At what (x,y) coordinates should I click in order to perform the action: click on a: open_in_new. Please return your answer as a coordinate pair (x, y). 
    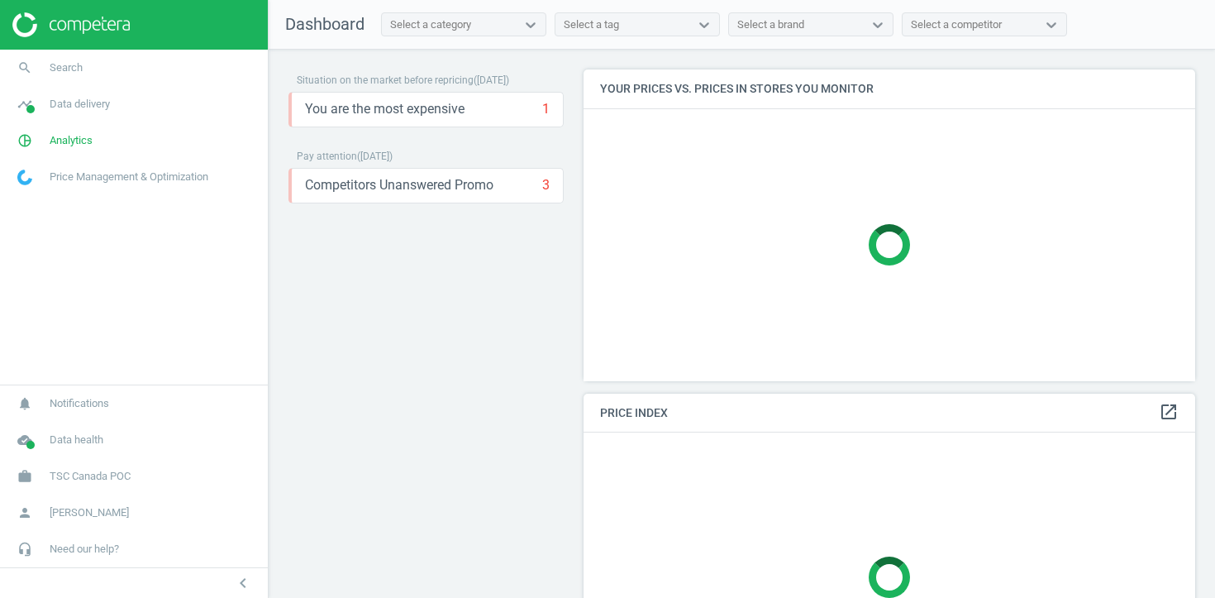
    Looking at the image, I should click on (1169, 413).